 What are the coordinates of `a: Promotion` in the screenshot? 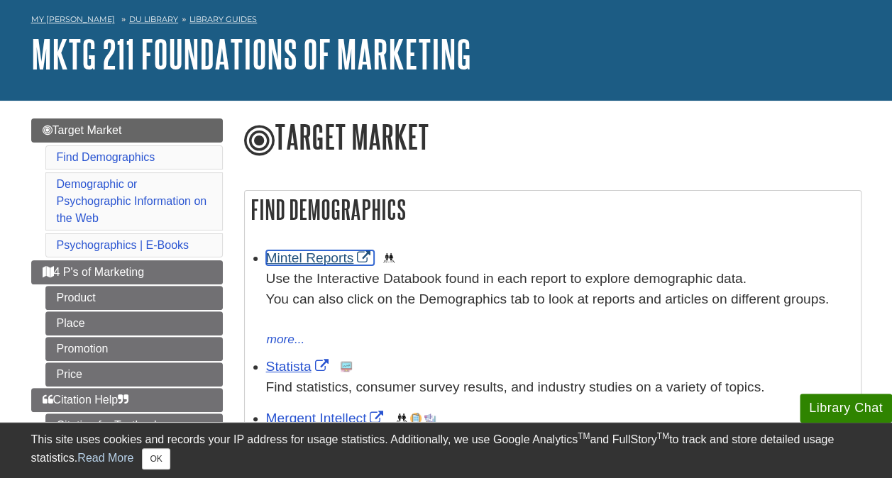 It's located at (134, 349).